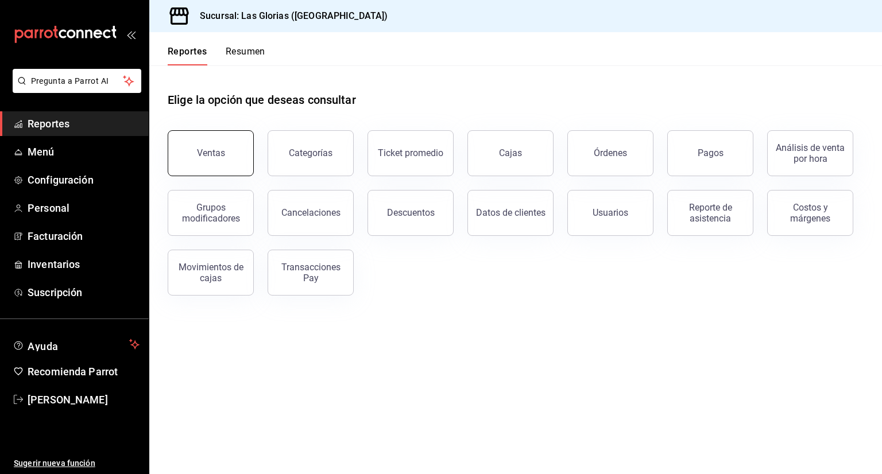 This screenshot has height=474, width=882. Describe the element at coordinates (262, 100) in the screenshot. I see `h1: Elige la opción que deseas consultar` at that location.